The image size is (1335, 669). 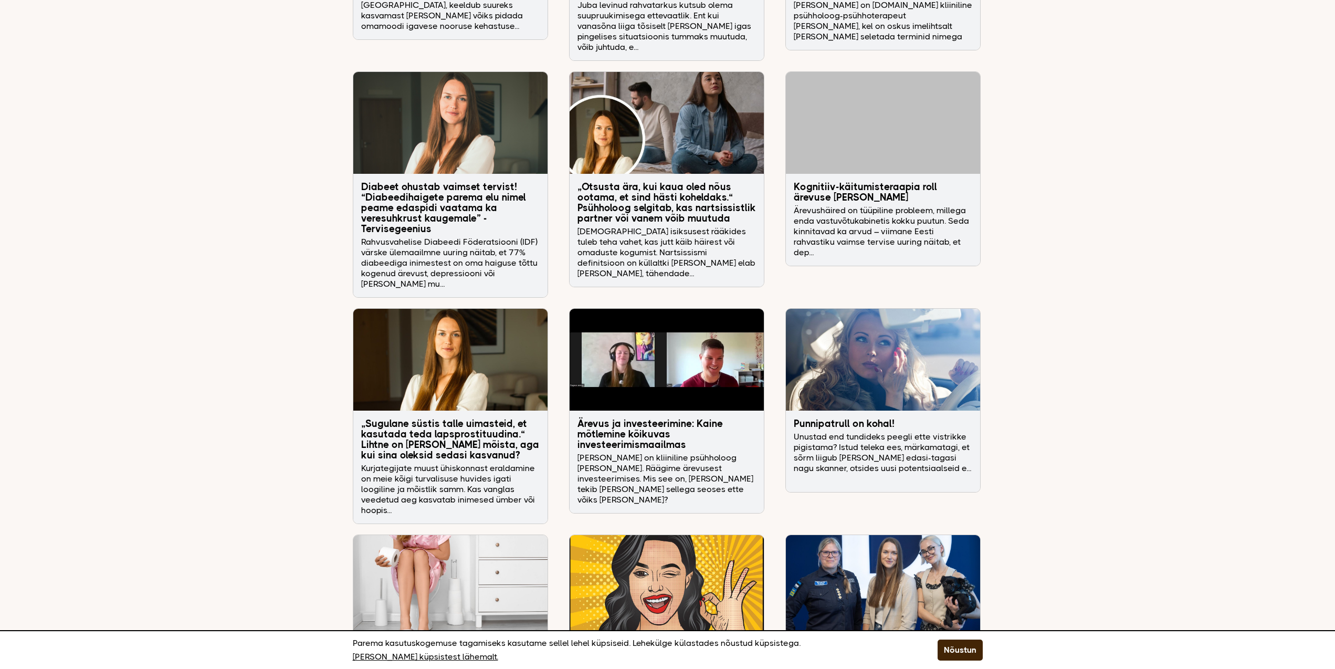 What do you see at coordinates (883, 232) in the screenshot?
I see `p: Ärevushäired on tüüpiline probleem, millega enda vastuvõtukabinetis kokku puutun. Seda kinnitavad...` at bounding box center [883, 232].